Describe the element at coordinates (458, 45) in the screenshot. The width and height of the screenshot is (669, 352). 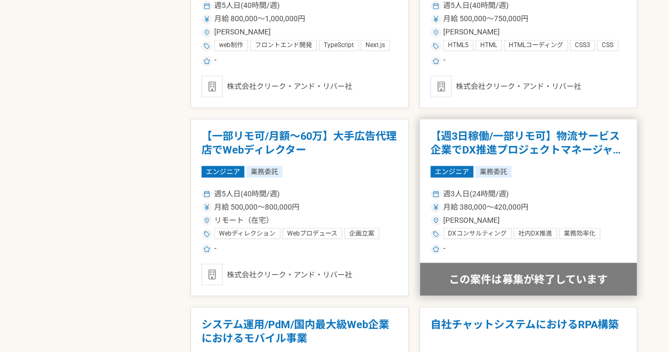
I see `span: HTML5` at that location.